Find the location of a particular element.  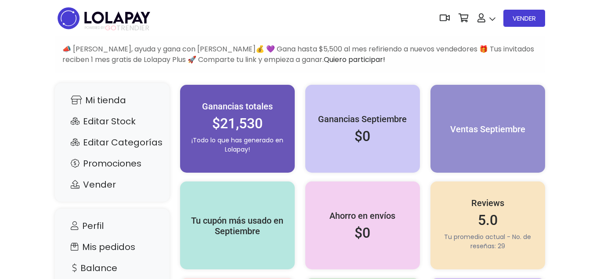

h5: Ahorro en envíos is located at coordinates (362, 216).